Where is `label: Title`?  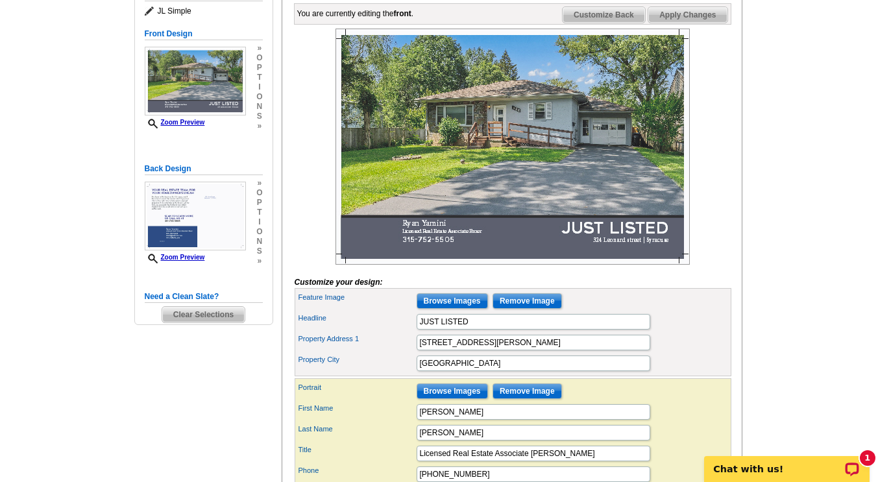
label: Title is located at coordinates (357, 450).